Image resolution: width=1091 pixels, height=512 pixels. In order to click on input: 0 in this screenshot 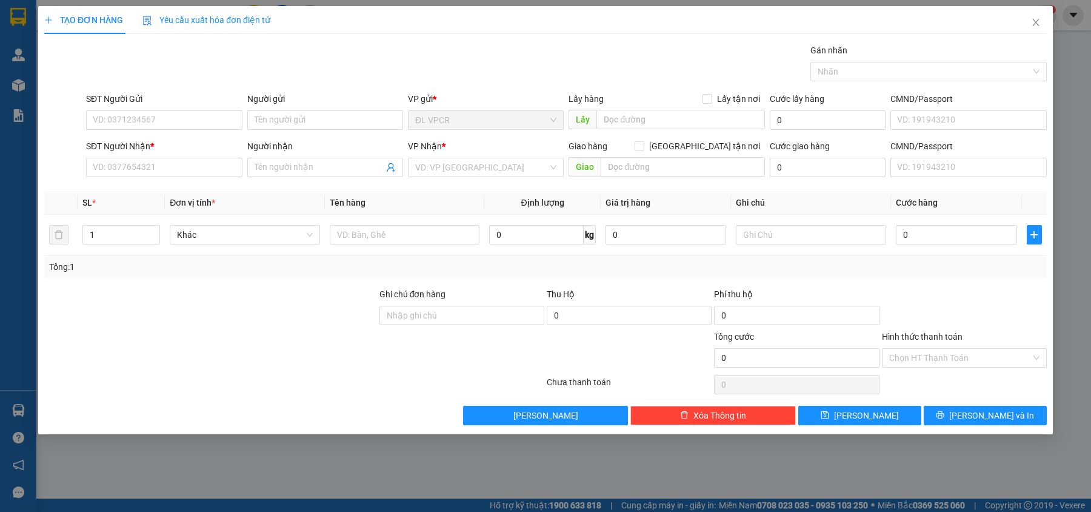, I will do `click(666, 235)`.